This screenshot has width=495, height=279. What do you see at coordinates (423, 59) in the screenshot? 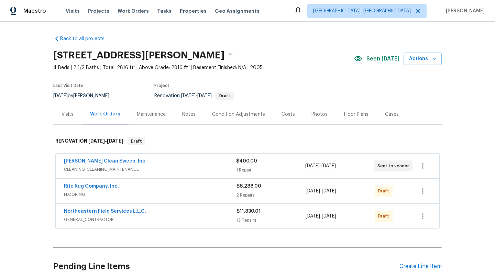
I see `button: Actions` at bounding box center [423, 59].